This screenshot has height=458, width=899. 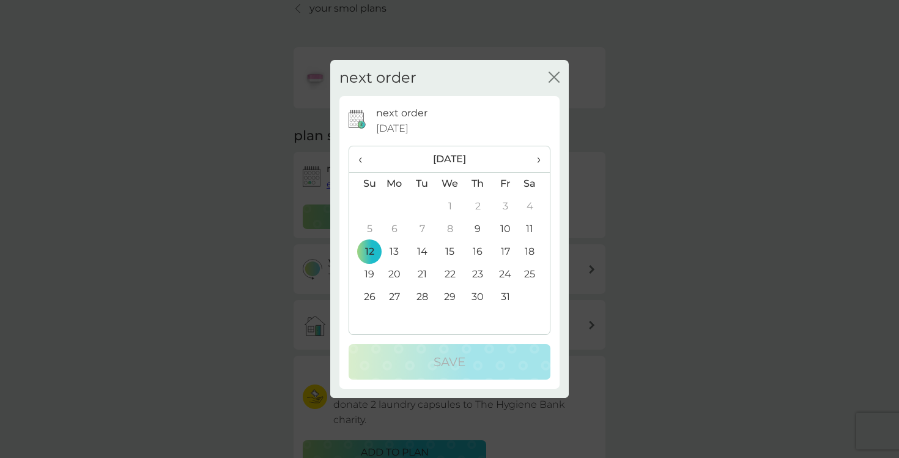 What do you see at coordinates (478, 251) in the screenshot?
I see `td: 16` at bounding box center [478, 251].